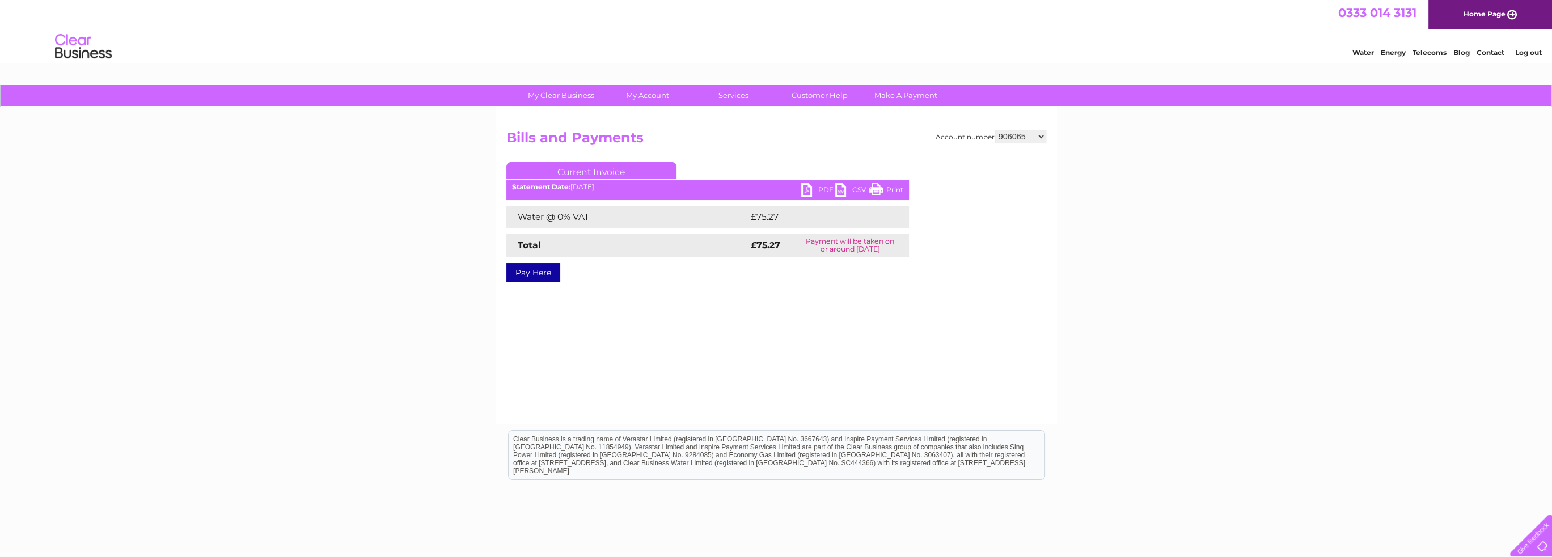  I want to click on td: £75.27, so click(816, 217).